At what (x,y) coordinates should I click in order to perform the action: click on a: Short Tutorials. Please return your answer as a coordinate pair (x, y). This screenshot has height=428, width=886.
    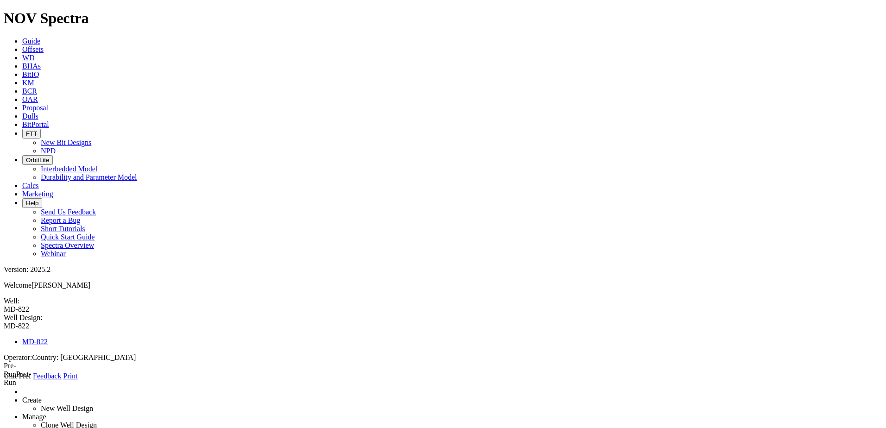
    Looking at the image, I should click on (63, 228).